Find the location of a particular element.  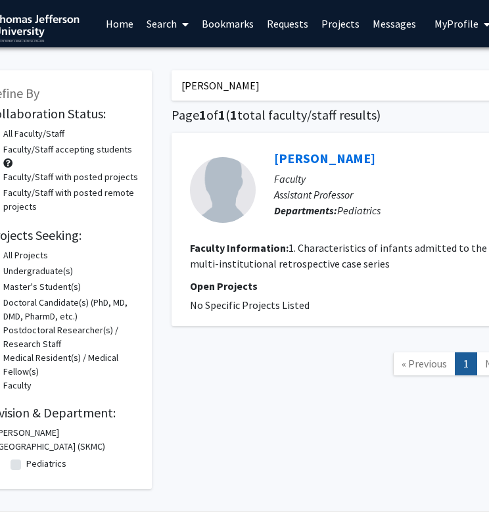

a: Messages is located at coordinates (394, 24).